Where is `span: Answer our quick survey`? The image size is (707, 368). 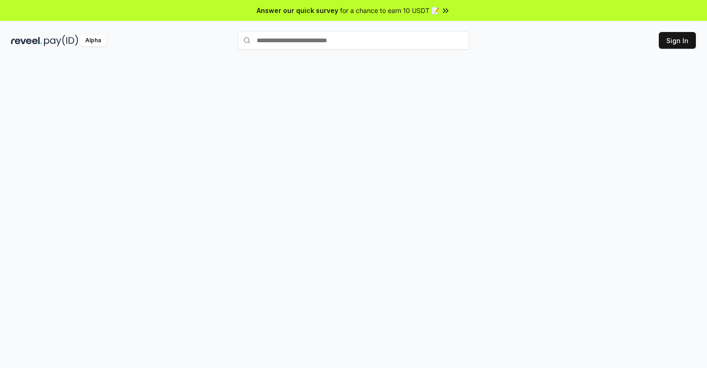
span: Answer our quick survey is located at coordinates (298, 10).